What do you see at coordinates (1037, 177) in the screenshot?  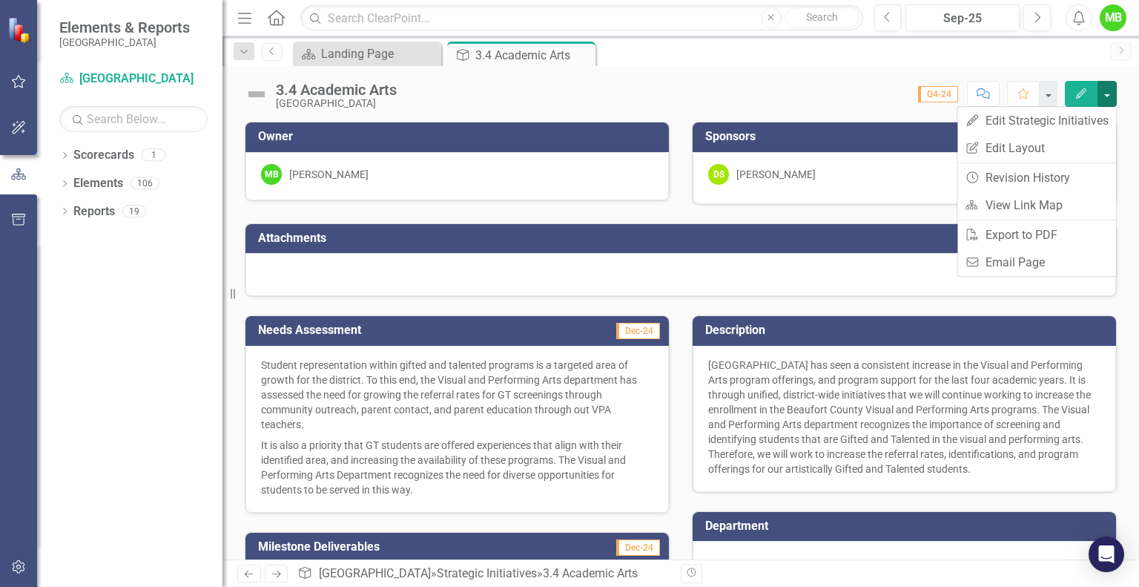 I see `a: Revision History` at bounding box center [1037, 177].